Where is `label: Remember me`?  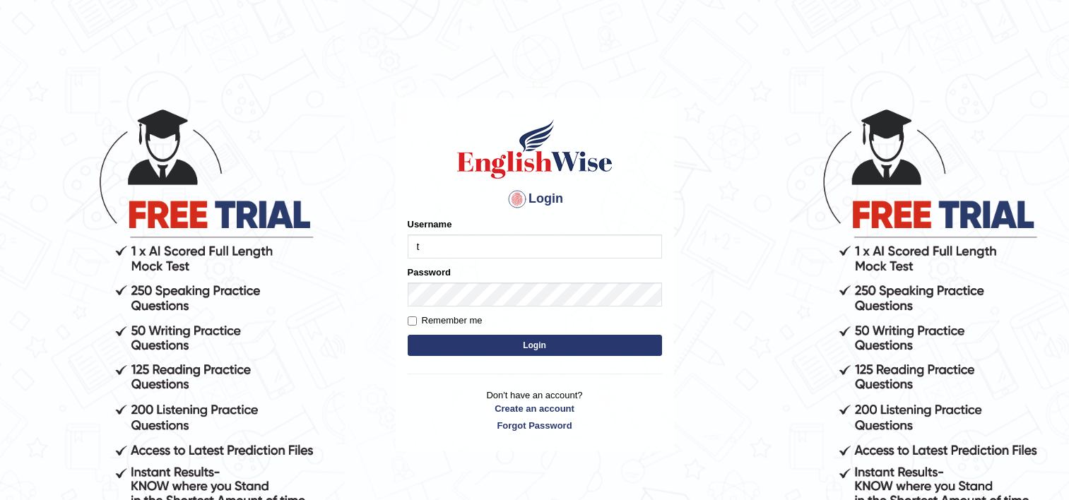
label: Remember me is located at coordinates (445, 321).